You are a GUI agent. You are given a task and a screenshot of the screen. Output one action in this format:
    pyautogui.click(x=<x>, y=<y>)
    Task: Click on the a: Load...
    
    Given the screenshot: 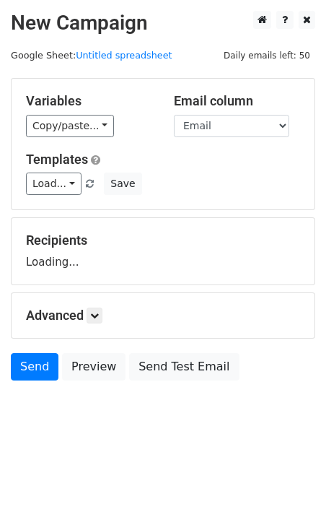 What is the action you would take?
    pyautogui.click(x=53, y=183)
    